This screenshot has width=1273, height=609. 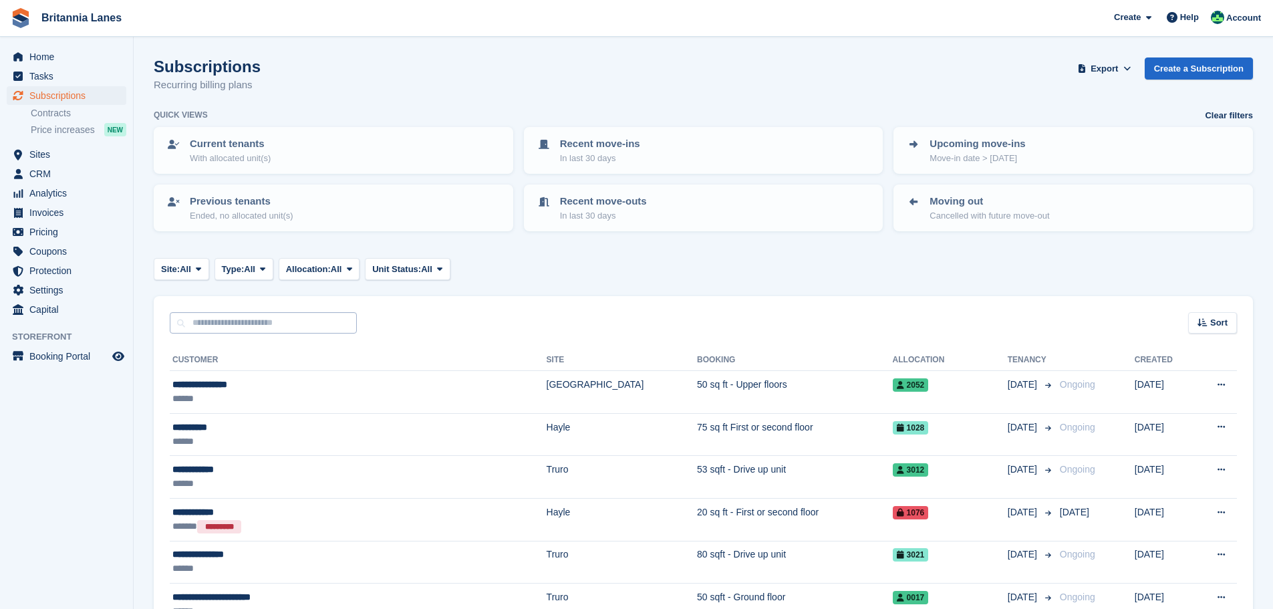 What do you see at coordinates (78, 113) in the screenshot?
I see `a: Contracts` at bounding box center [78, 113].